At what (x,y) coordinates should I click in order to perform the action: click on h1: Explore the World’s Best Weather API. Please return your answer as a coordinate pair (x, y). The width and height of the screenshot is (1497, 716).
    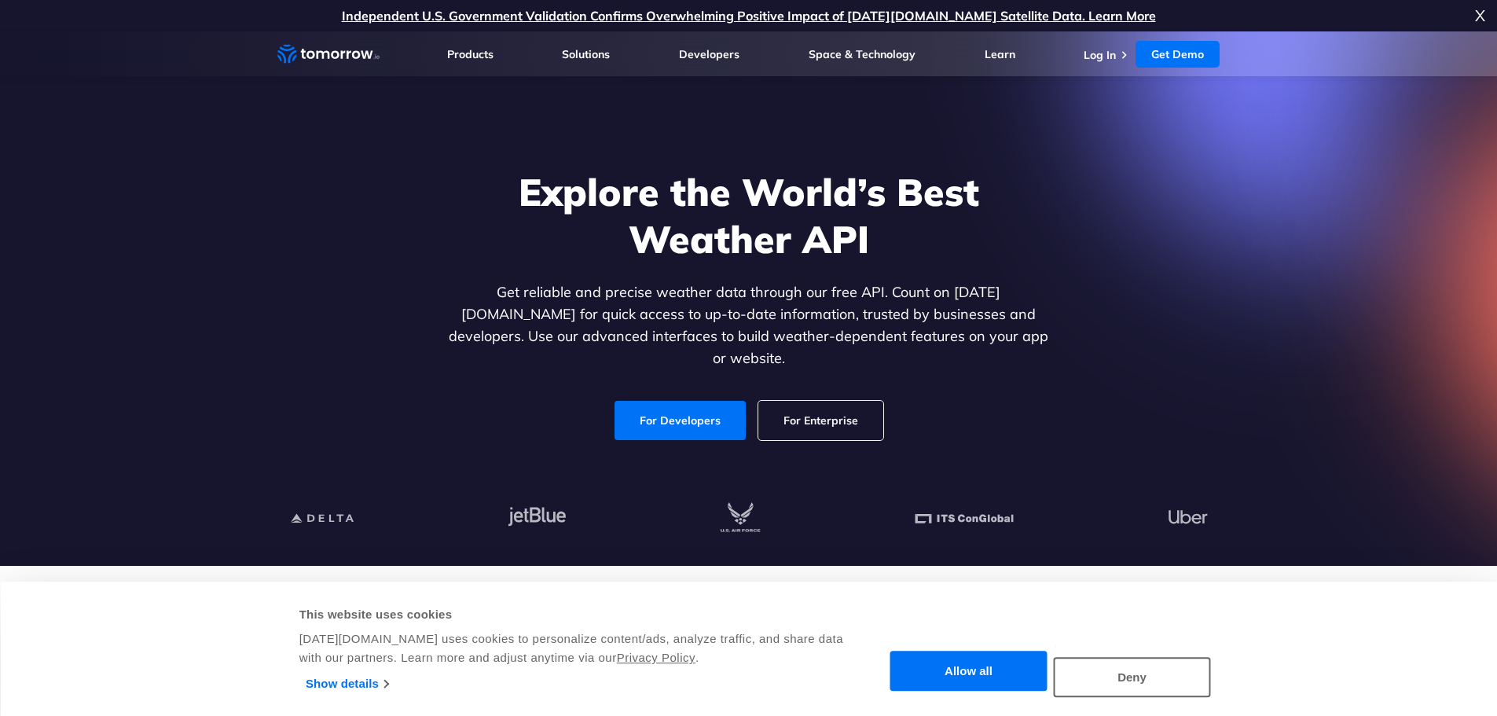
    Looking at the image, I should click on (749, 215).